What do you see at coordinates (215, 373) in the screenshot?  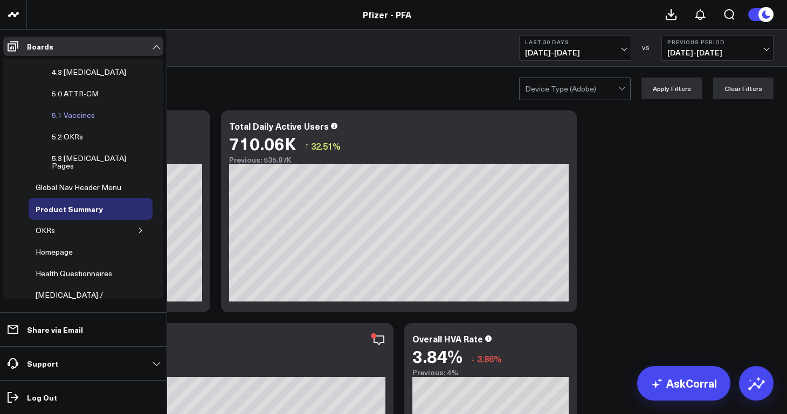 I see `div: Previous: 17.86K` at bounding box center [215, 373].